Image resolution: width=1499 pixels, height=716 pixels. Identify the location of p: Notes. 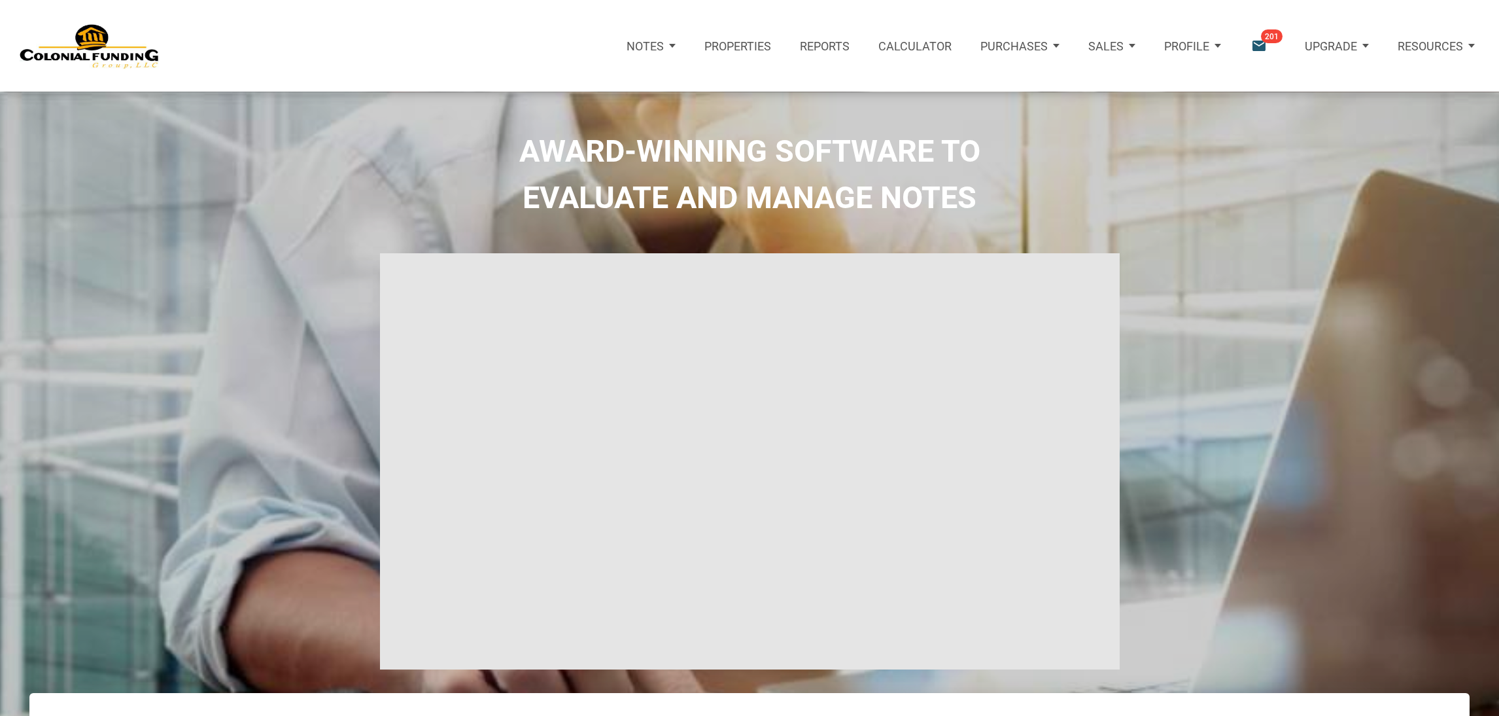
(645, 46).